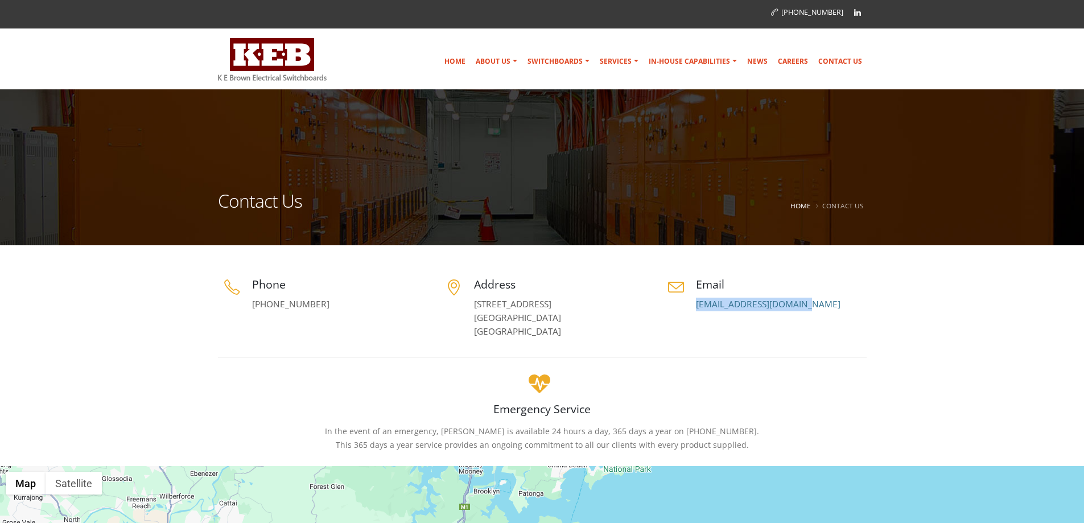 This screenshot has width=1084, height=523. What do you see at coordinates (781, 284) in the screenshot?
I see `h4: Email` at bounding box center [781, 284].